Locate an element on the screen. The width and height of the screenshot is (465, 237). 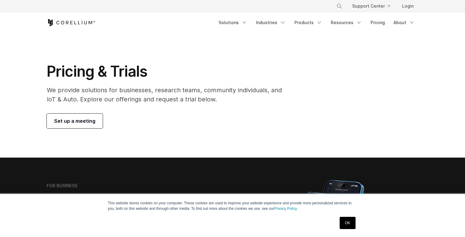
a: OK is located at coordinates (347, 223).